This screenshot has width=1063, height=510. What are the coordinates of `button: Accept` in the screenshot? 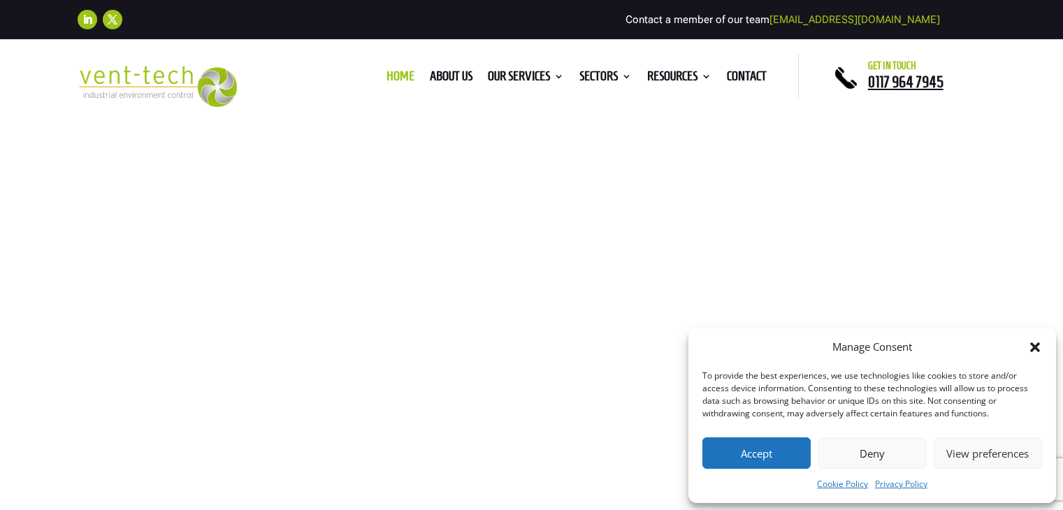 It's located at (756, 453).